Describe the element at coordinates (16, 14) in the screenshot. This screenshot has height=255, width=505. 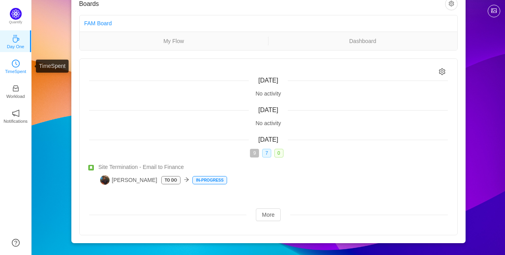
I see `img: Quantify` at that location.